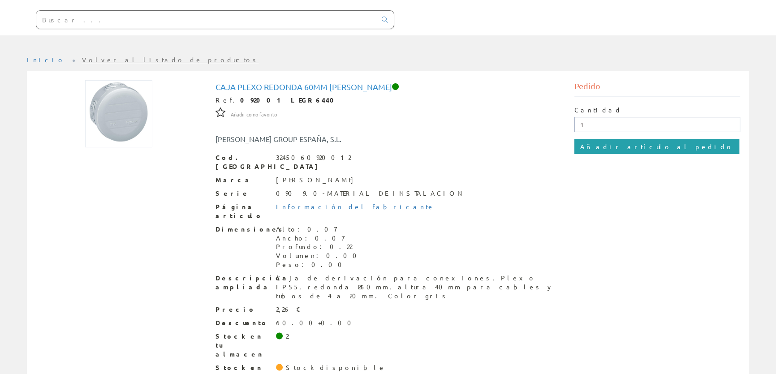  I want to click on span: Descripción ampliada, so click(242, 283).